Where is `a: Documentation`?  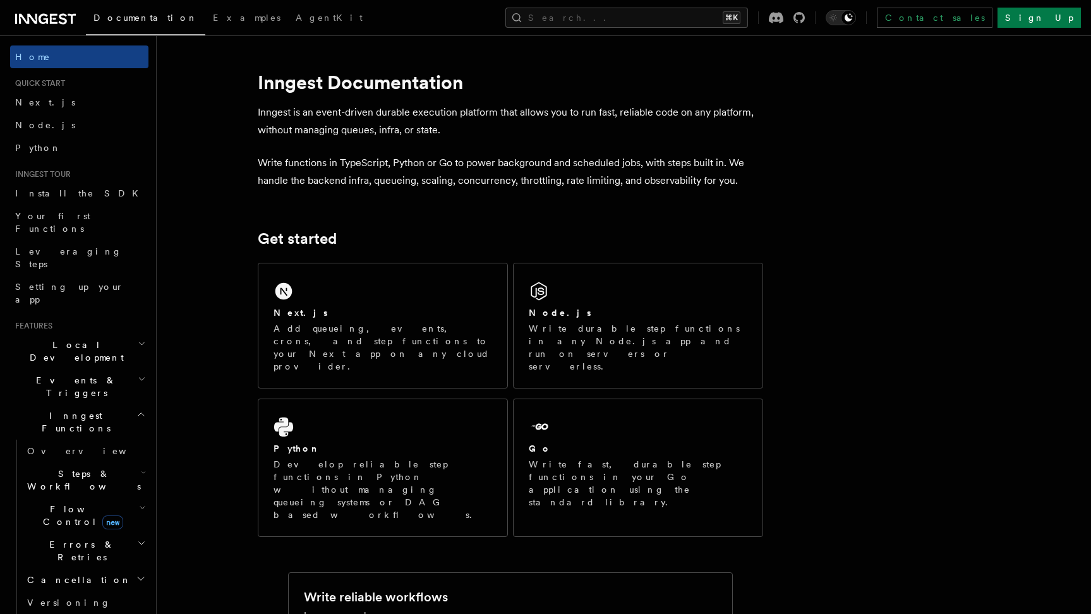 a: Documentation is located at coordinates (145, 20).